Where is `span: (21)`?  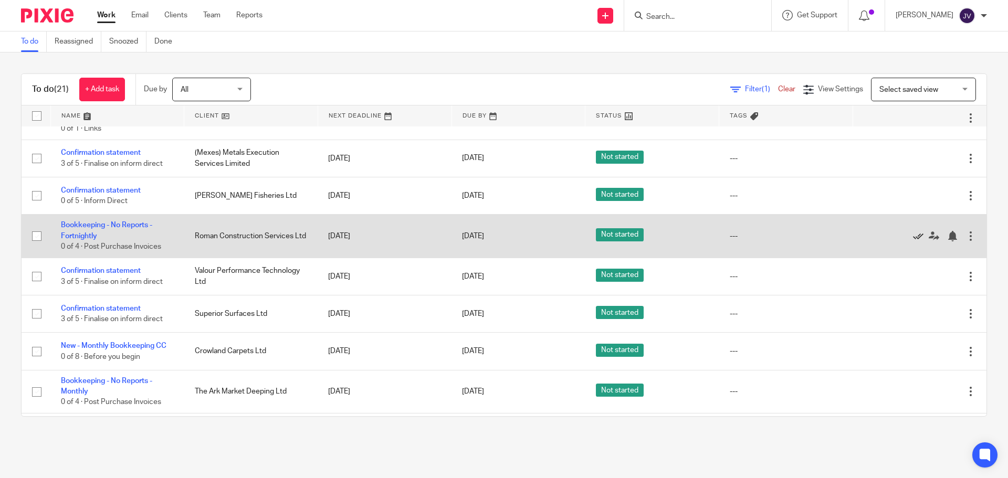
span: (21) is located at coordinates (61, 89).